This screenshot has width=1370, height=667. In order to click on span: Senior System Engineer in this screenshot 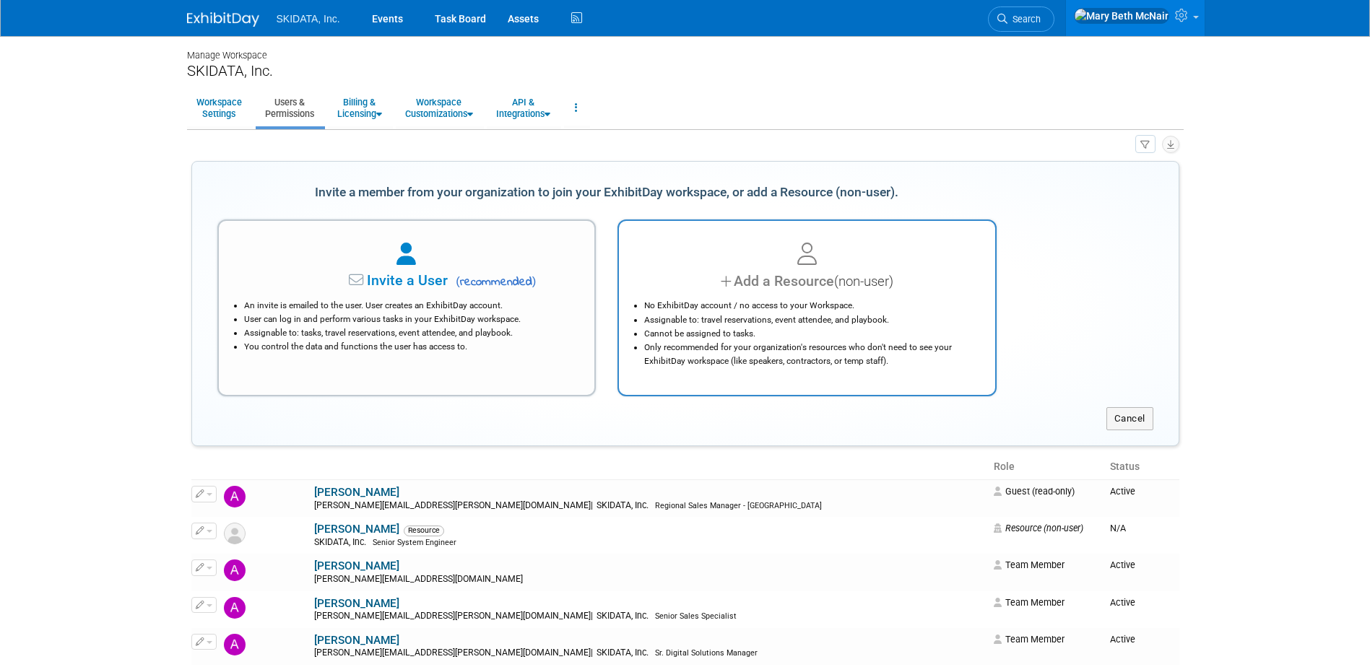, I will do `click(415, 542)`.